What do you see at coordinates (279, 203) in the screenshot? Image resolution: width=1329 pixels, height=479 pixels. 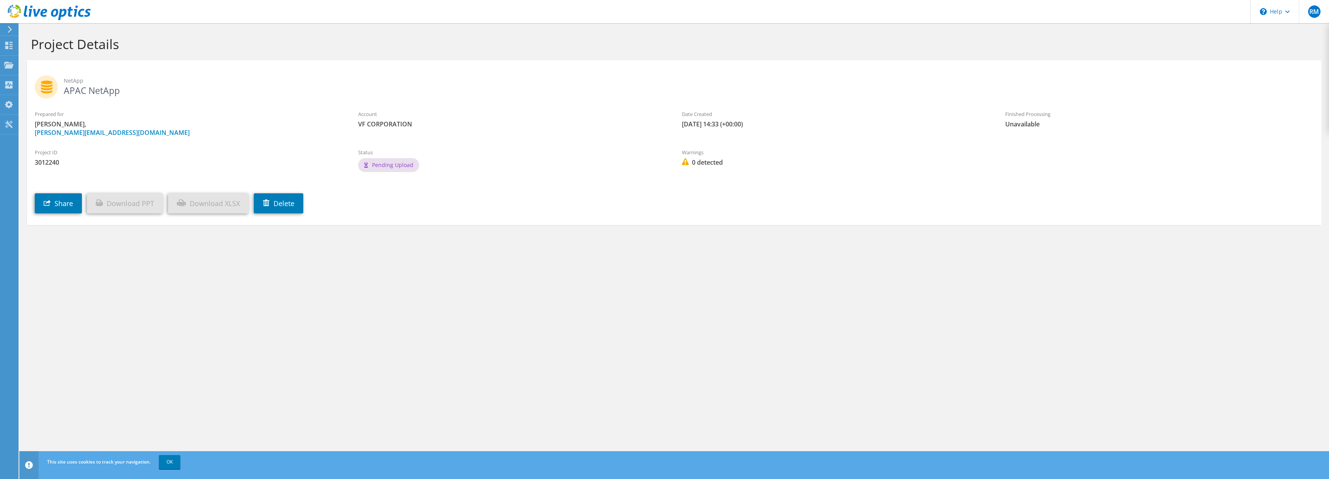 I see `a: Delete` at bounding box center [279, 203].